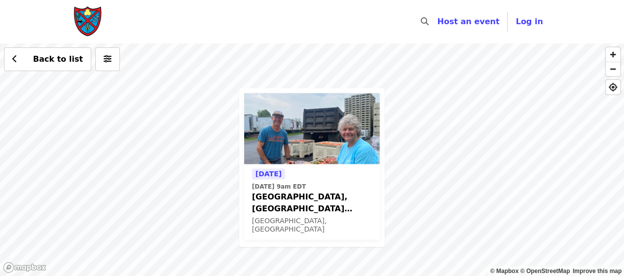 The image size is (624, 276). What do you see at coordinates (47, 59) in the screenshot?
I see `button: Back to list` at bounding box center [47, 59].